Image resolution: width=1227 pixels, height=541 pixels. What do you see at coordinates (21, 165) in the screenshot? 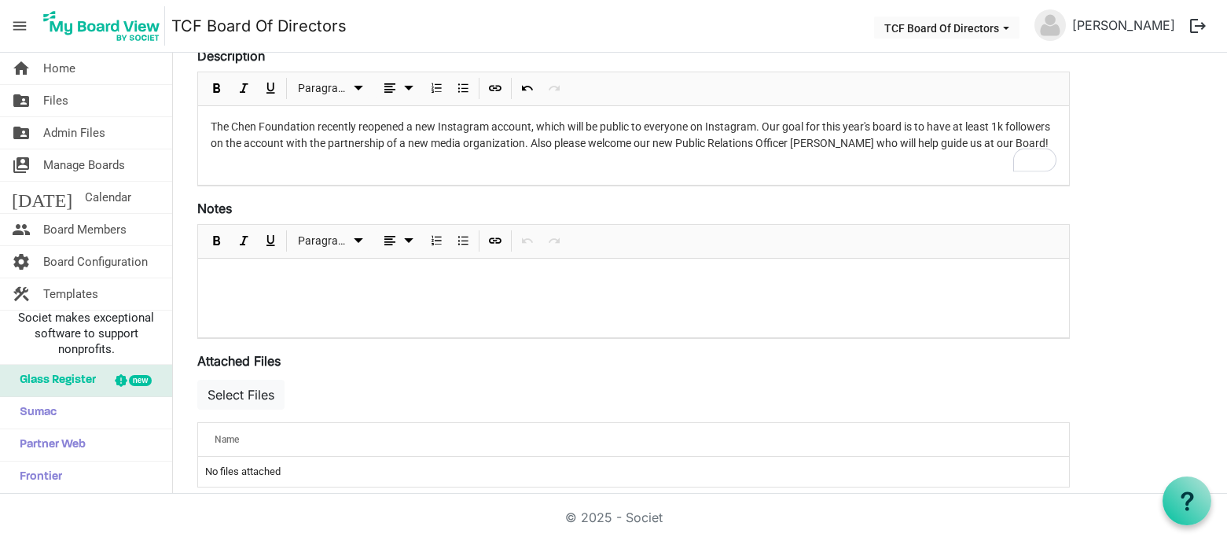
I see `span: switch_account` at bounding box center [21, 165].